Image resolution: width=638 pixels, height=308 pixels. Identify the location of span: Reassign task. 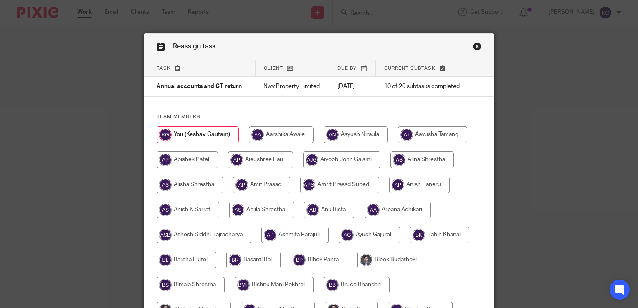
(194, 46).